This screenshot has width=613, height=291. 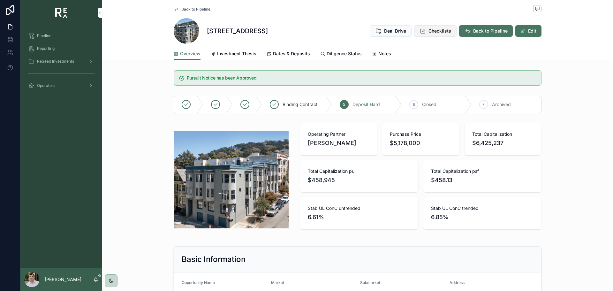 I want to click on span: 5, so click(x=344, y=104).